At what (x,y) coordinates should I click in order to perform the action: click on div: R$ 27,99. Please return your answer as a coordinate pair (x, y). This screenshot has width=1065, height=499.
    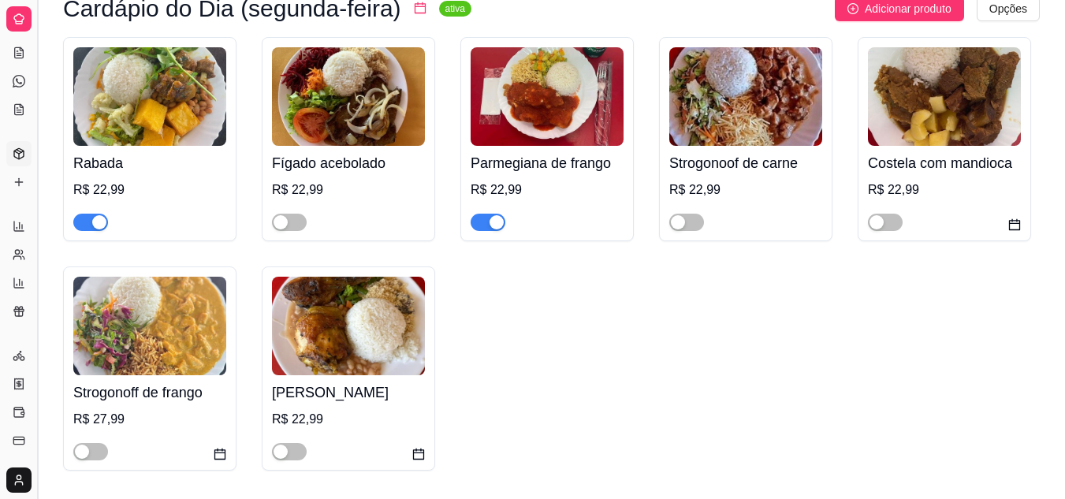
    Looking at the image, I should click on (150, 419).